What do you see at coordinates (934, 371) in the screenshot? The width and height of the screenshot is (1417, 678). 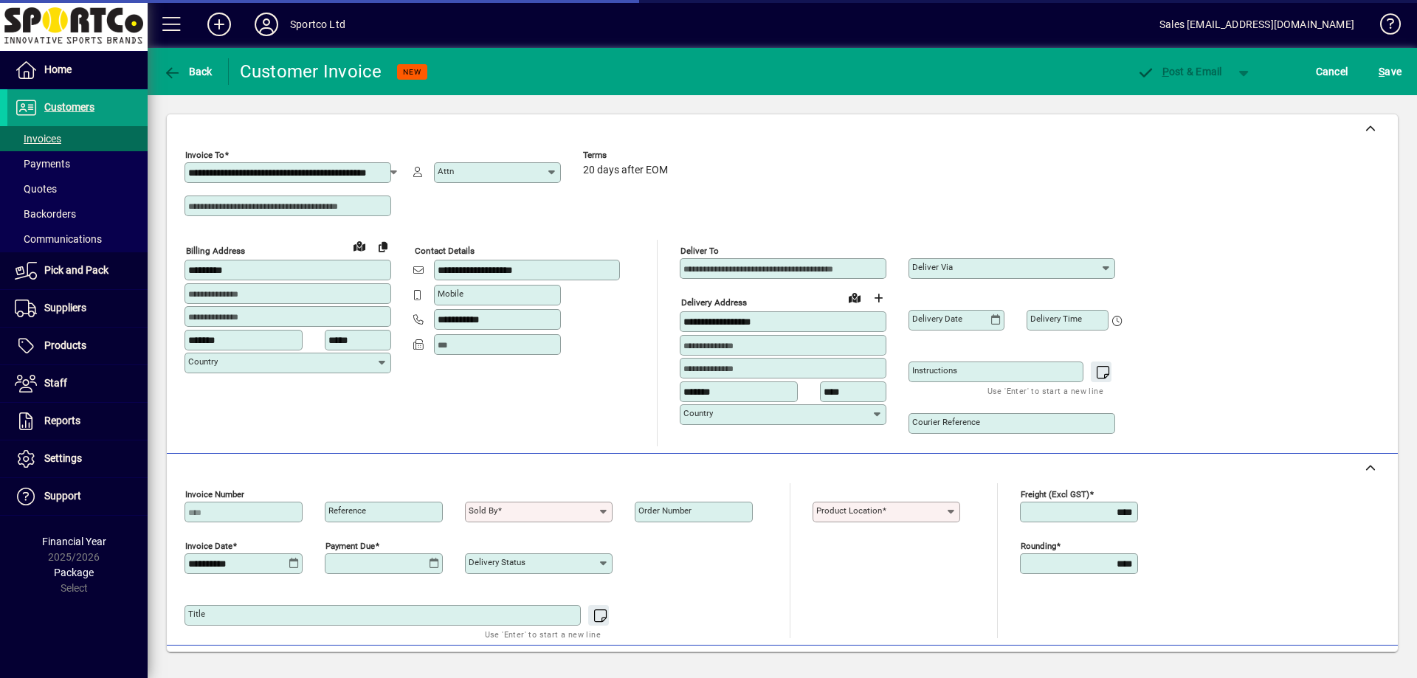 I see `mat-label: Instructions` at bounding box center [934, 371].